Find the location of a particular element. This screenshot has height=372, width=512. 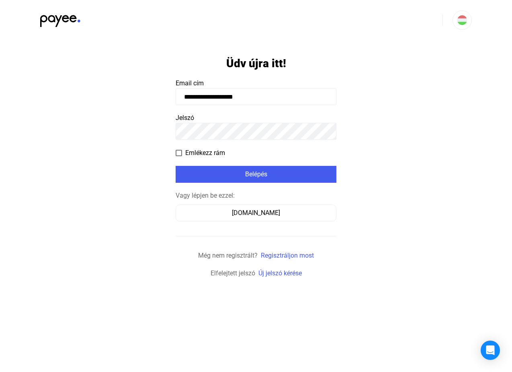

span: Jelszó is located at coordinates (185, 117).